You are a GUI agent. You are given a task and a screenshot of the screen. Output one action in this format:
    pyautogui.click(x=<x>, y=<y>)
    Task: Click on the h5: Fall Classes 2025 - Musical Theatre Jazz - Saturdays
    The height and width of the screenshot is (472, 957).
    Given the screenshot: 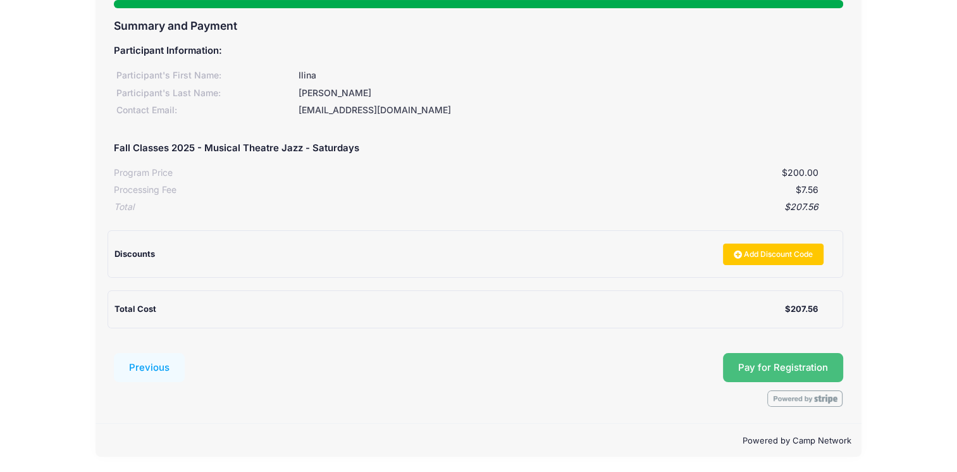 What is the action you would take?
    pyautogui.click(x=237, y=149)
    